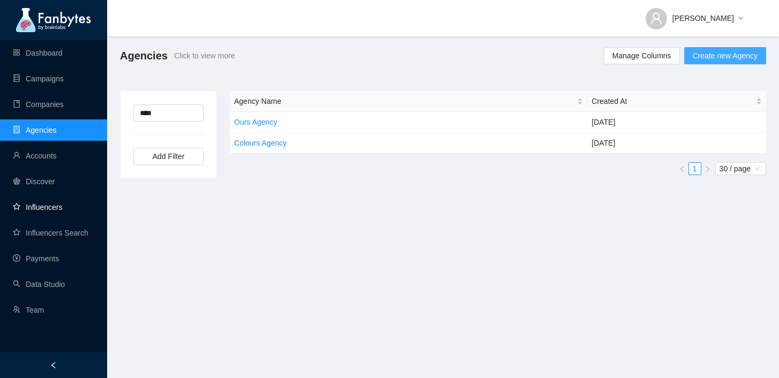  Describe the element at coordinates (707, 169) in the screenshot. I see `span: right` at that location.